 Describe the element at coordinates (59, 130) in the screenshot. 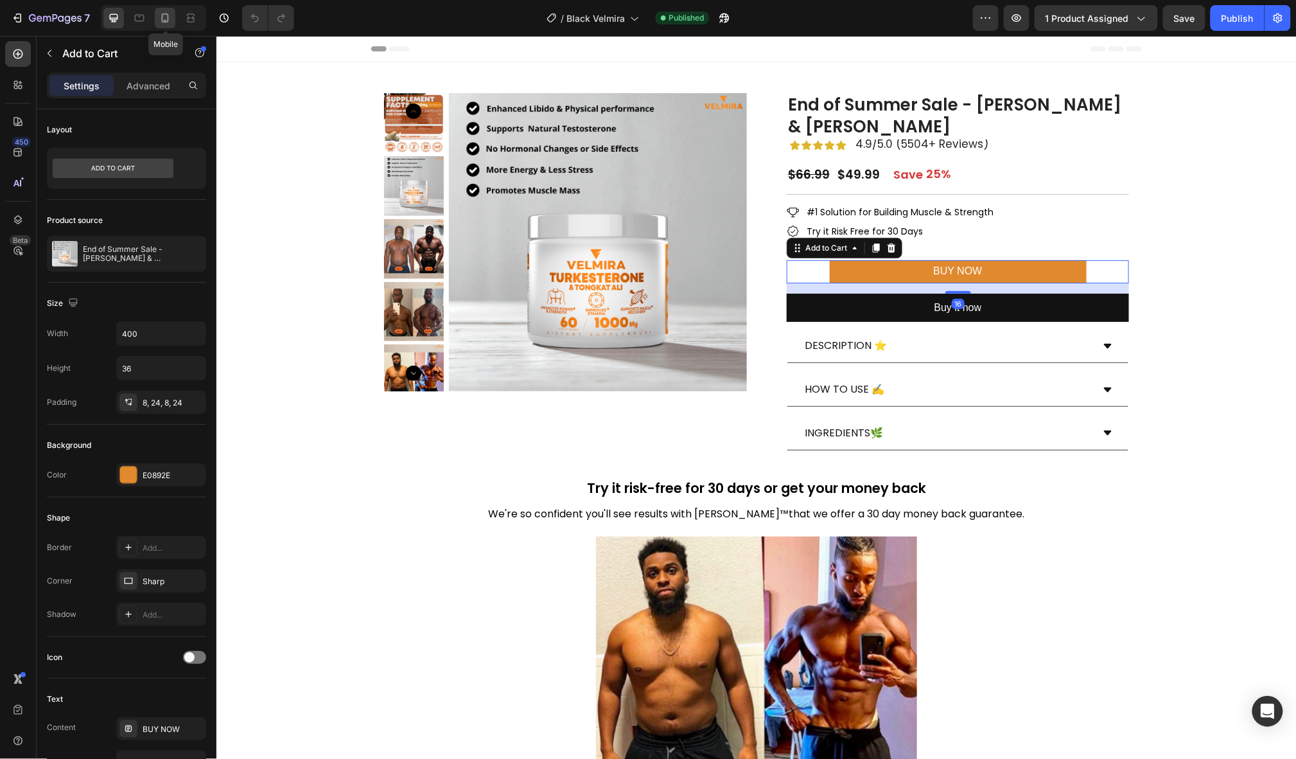

I see `div: Layout` at that location.